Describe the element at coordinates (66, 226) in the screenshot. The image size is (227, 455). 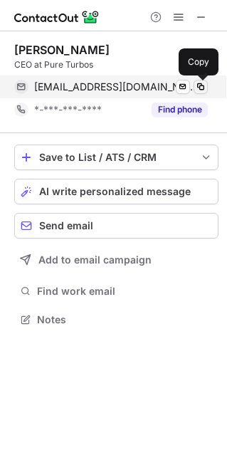
I see `span: Send email` at that location.